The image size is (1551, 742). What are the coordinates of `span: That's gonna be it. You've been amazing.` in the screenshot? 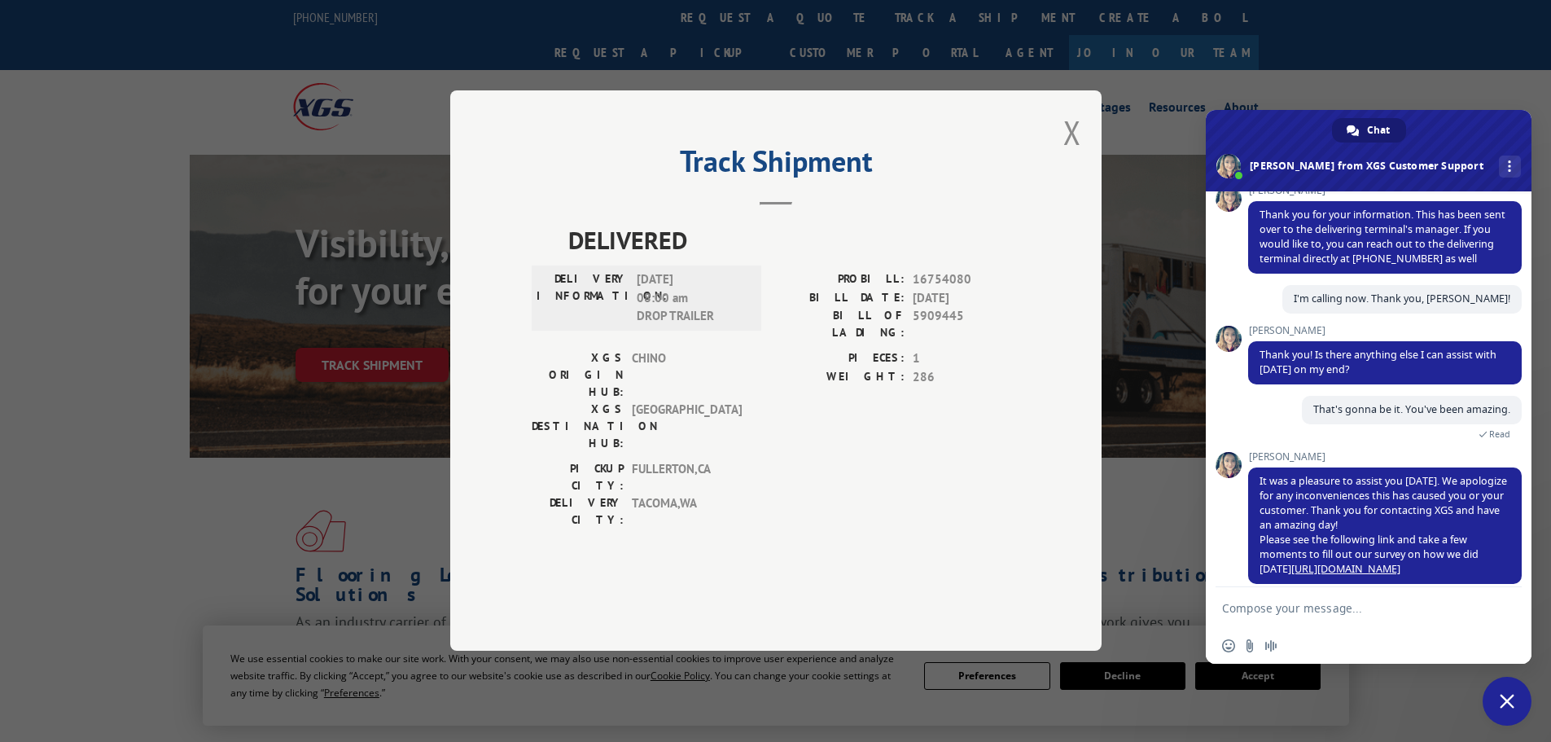 It's located at (1412, 409).